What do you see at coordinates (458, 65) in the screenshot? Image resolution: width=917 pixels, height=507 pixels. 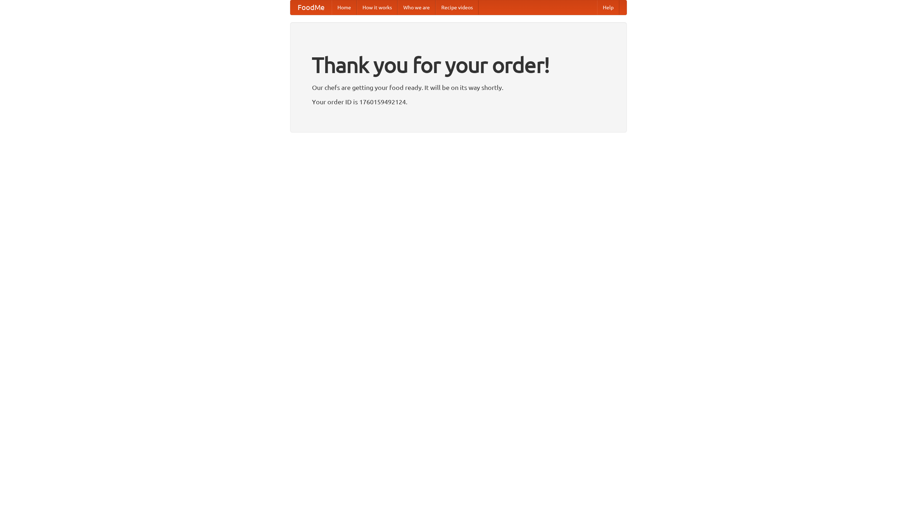 I see `h1: Thank you for your order!` at bounding box center [458, 65].